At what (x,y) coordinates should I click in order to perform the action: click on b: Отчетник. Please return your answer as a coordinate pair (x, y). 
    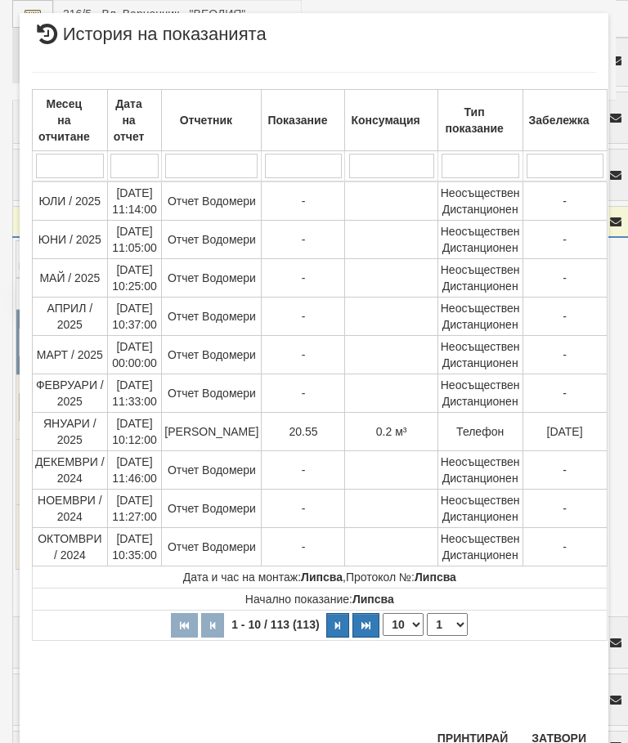
    Looking at the image, I should click on (206, 120).